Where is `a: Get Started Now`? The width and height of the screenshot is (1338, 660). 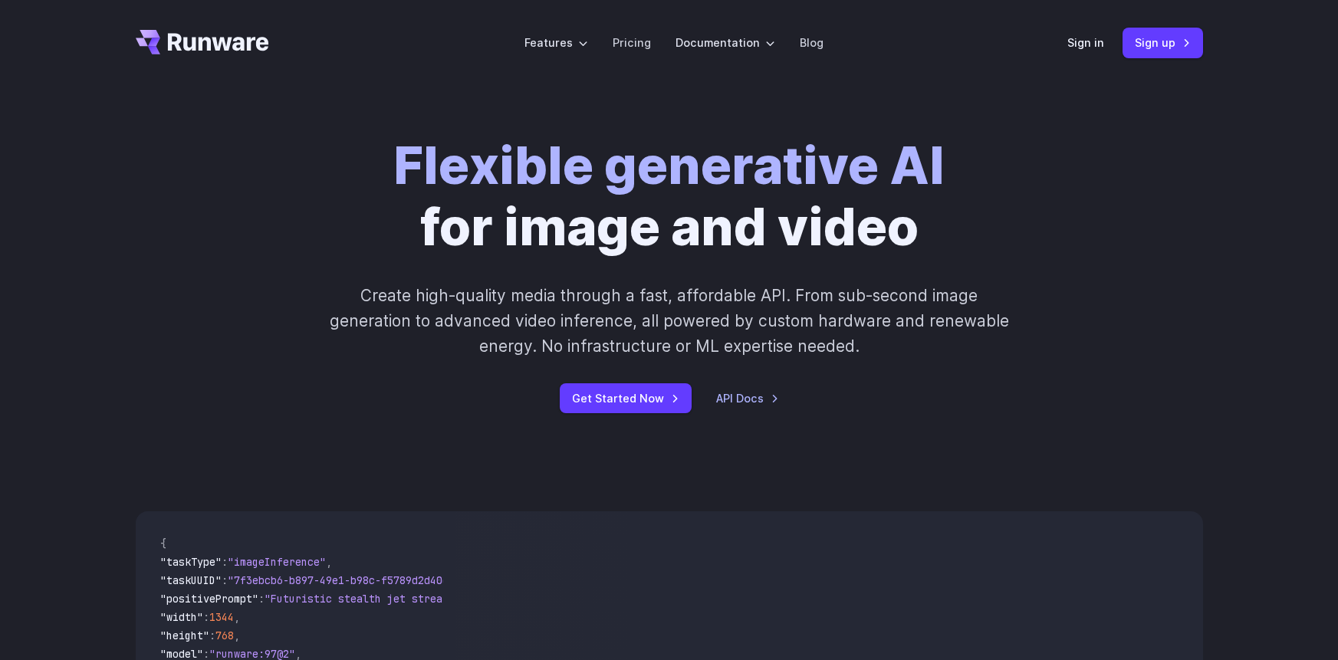 a: Get Started Now is located at coordinates (626, 398).